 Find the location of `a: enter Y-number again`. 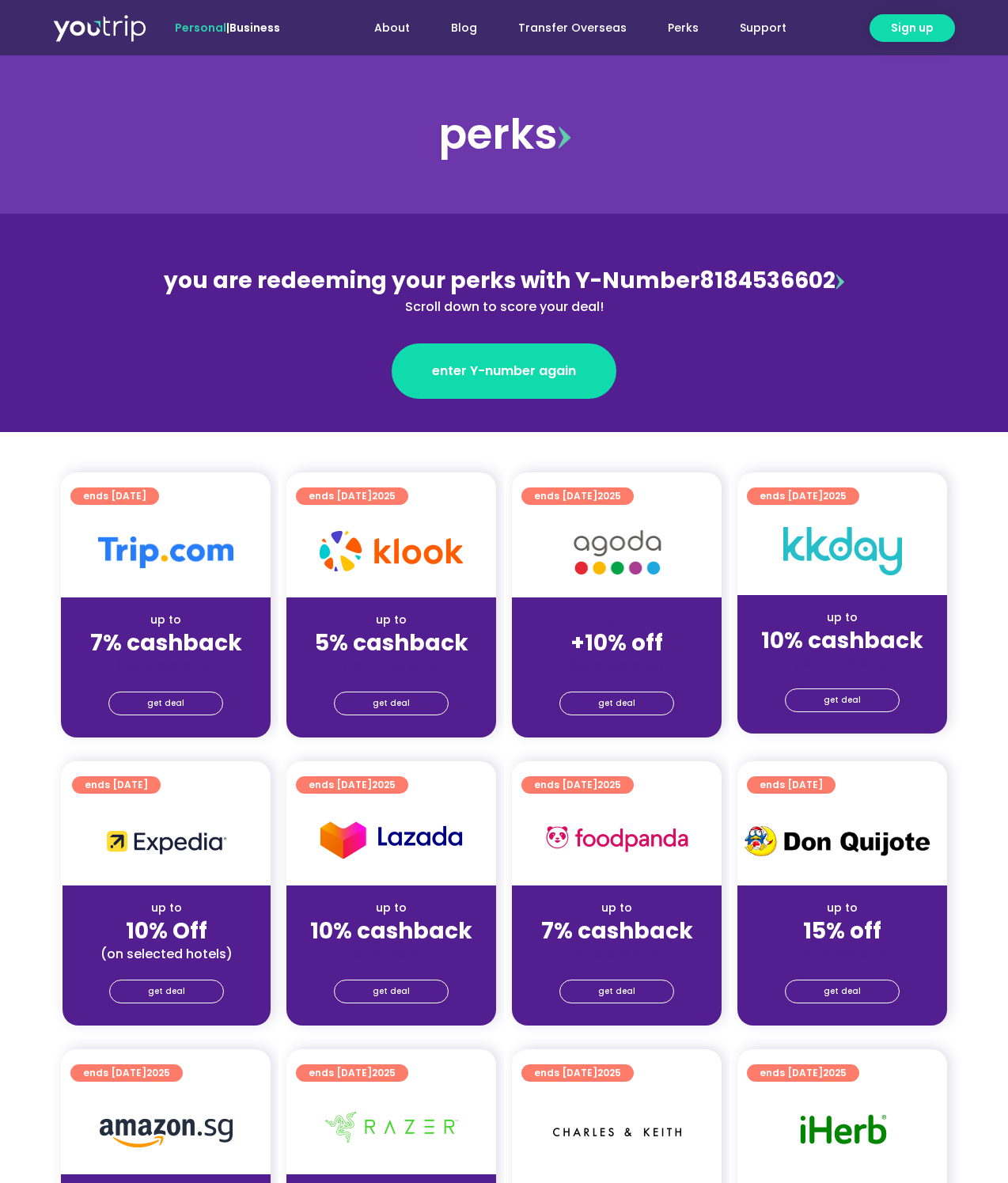

a: enter Y-number again is located at coordinates (504, 372).